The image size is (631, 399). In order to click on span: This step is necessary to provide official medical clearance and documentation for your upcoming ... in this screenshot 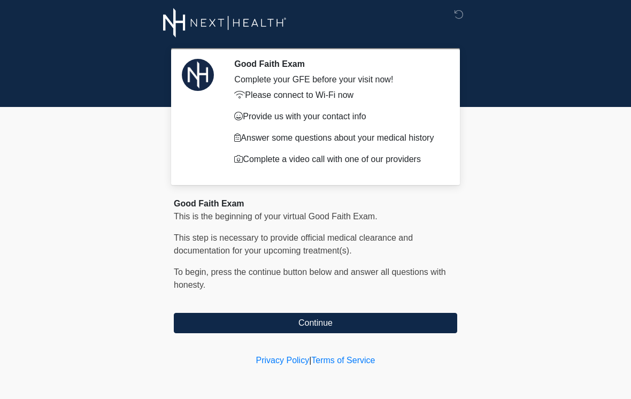, I will do `click(293, 244)`.